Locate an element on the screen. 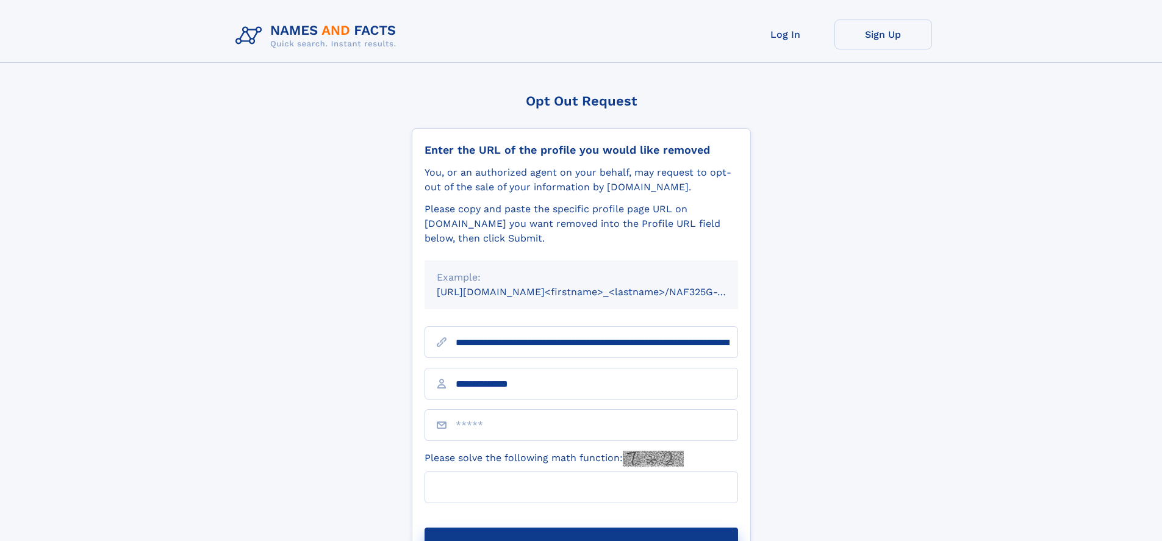 Image resolution: width=1162 pixels, height=541 pixels. img: Logo Names and Facts is located at coordinates (318, 36).